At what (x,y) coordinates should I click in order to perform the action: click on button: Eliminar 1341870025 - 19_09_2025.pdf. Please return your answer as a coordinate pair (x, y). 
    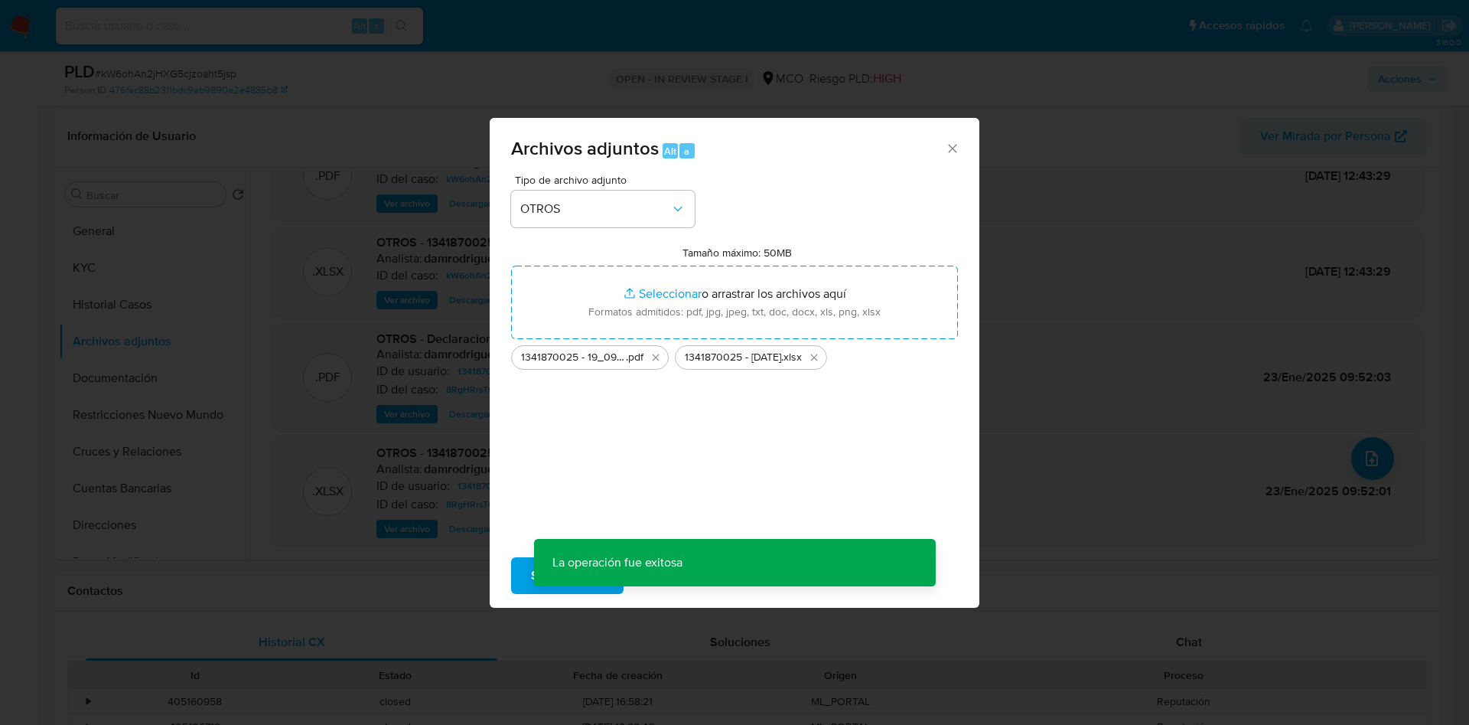
    Looking at the image, I should click on (656, 357).